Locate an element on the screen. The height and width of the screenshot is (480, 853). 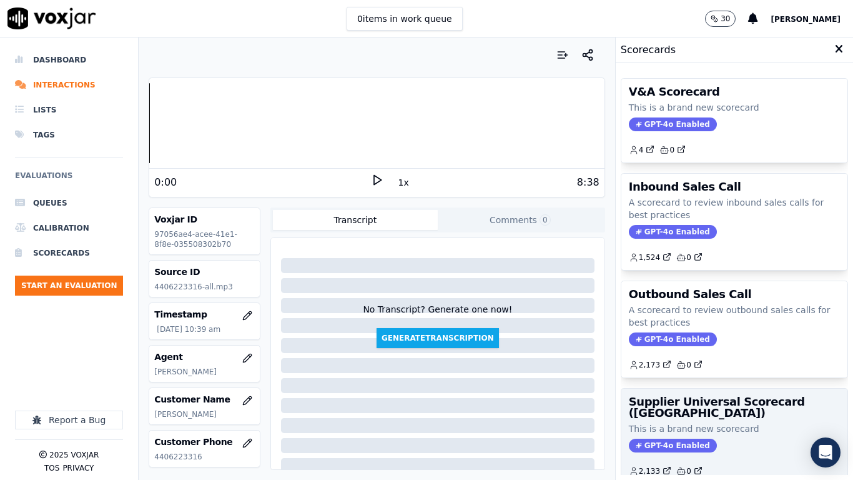
a: Lists is located at coordinates (69, 110).